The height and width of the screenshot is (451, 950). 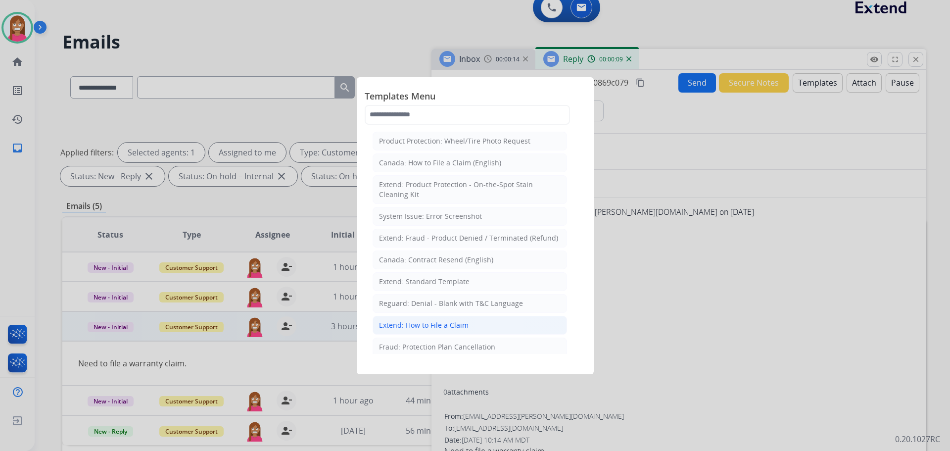 What do you see at coordinates (436, 260) in the screenshot?
I see `div: Canada: Contract Resend (English)` at bounding box center [436, 260].